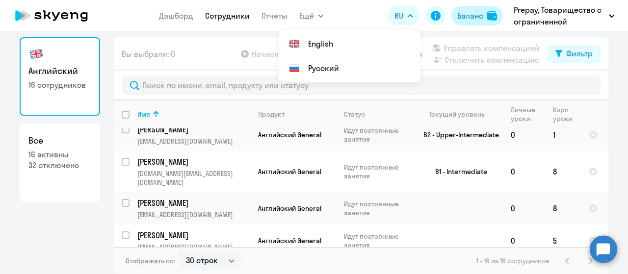 The image size is (628, 274). I want to click on img: Русский, so click(294, 68).